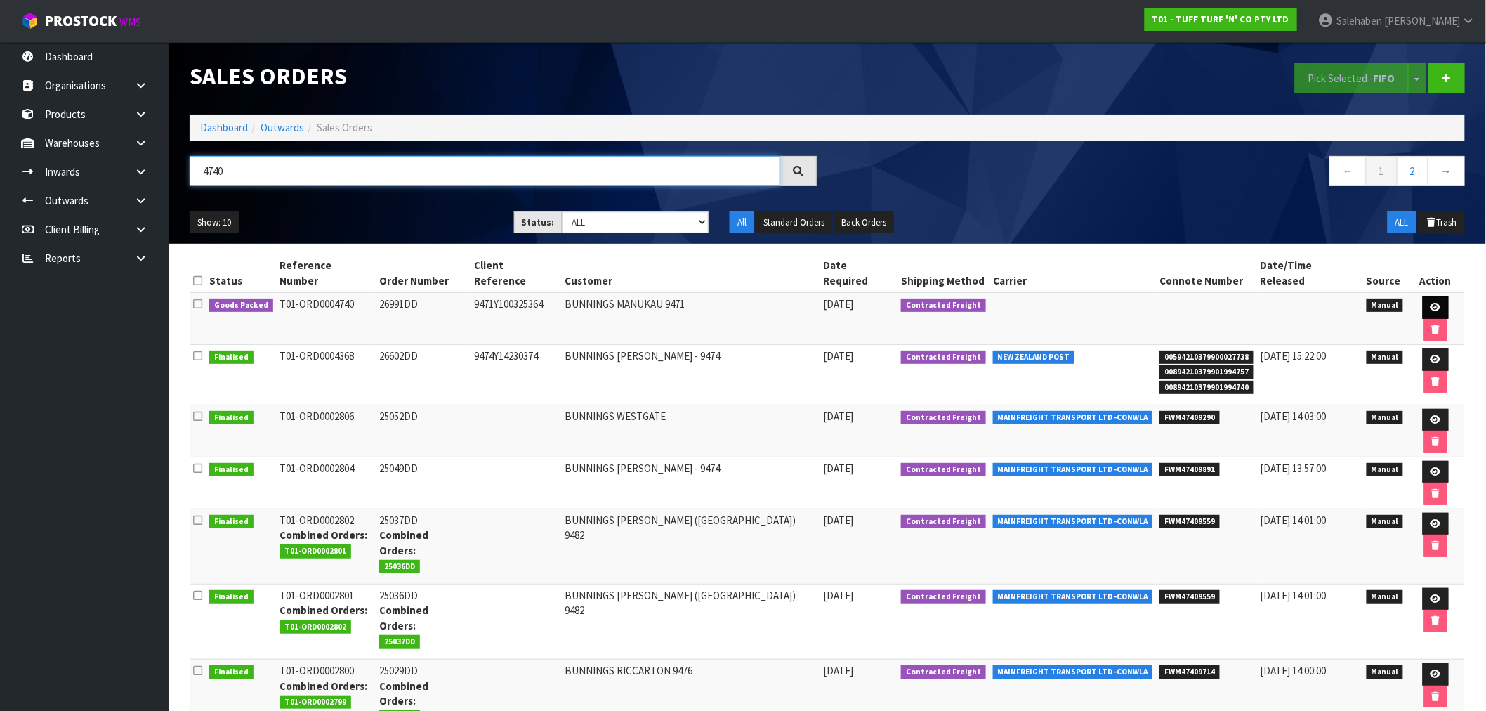 The height and width of the screenshot is (711, 1486). What do you see at coordinates (1151, 173) in the screenshot?
I see `nav: Page navigation` at bounding box center [1151, 173].